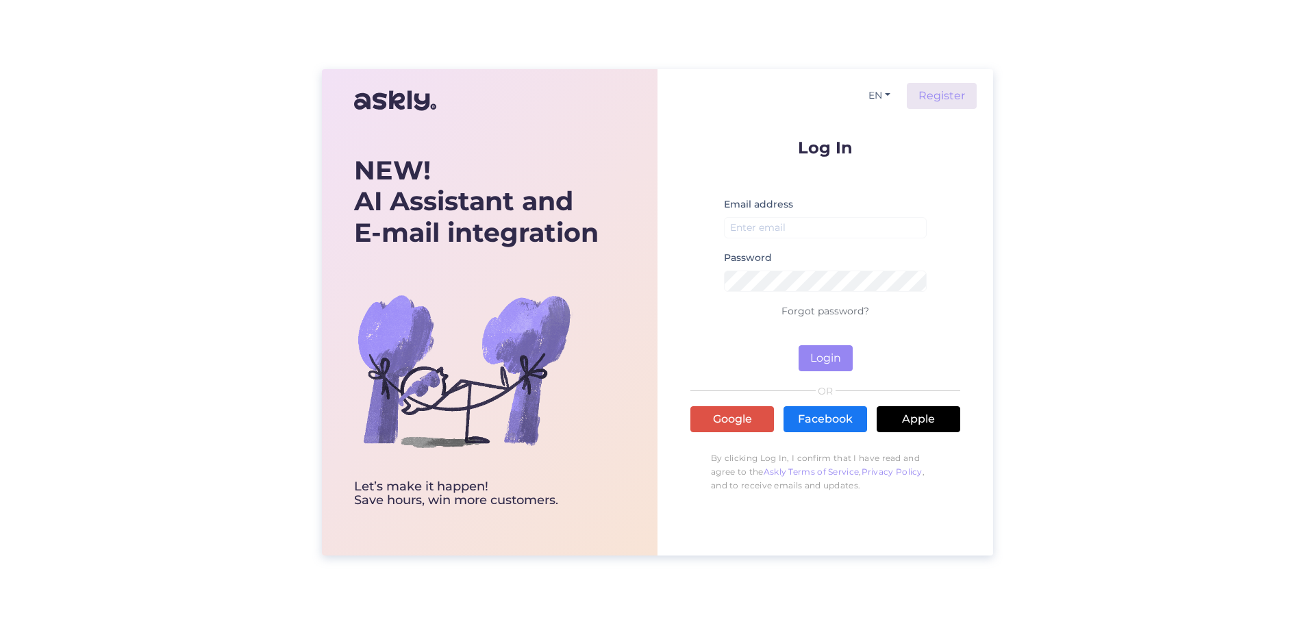  Describe the element at coordinates (825, 472) in the screenshot. I see `p: By clicking Log In, I confirm that I have read and agree to the , , and to receive emails and upd...` at that location.